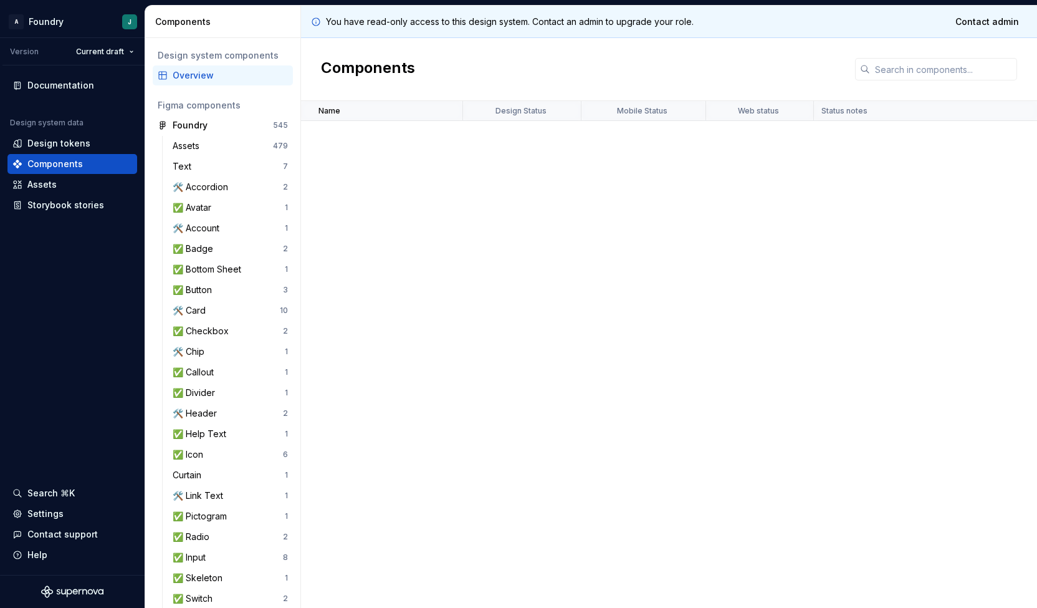 The height and width of the screenshot is (608, 1037). Describe the element at coordinates (191, 351) in the screenshot. I see `div: 🛠️ Chip` at that location.